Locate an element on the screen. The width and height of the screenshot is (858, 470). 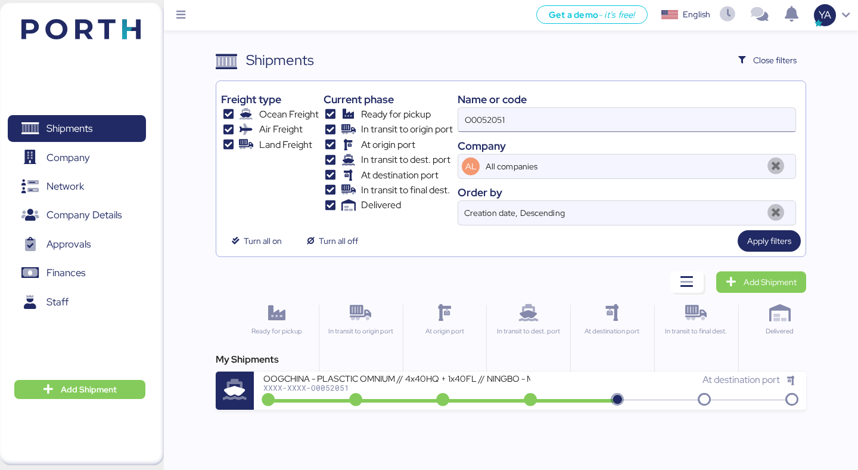
div: Order by is located at coordinates (627, 192).